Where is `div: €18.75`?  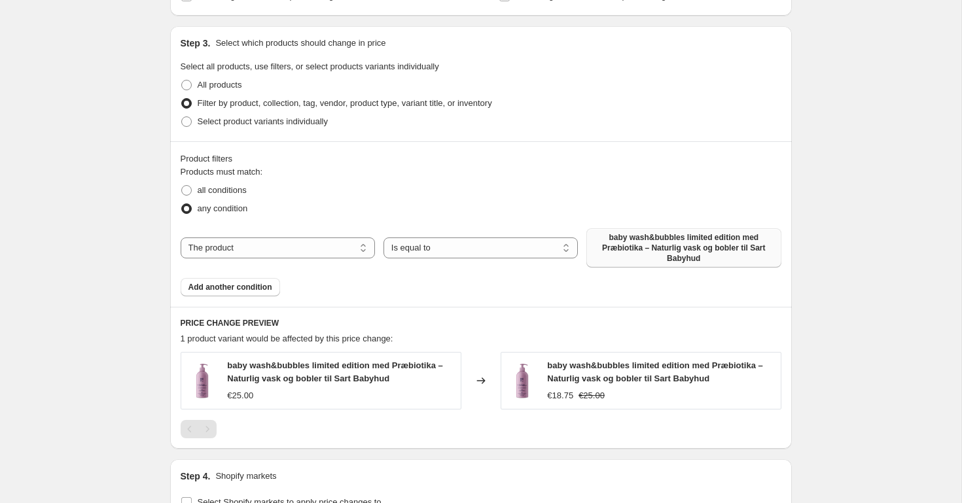 div: €18.75 is located at coordinates (560, 396).